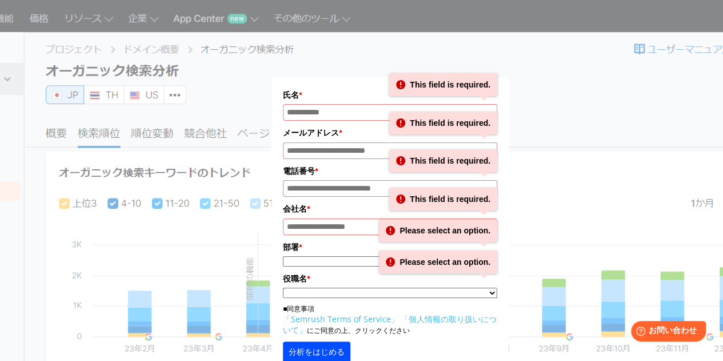  I want to click on label: 役職名, so click(390, 278).